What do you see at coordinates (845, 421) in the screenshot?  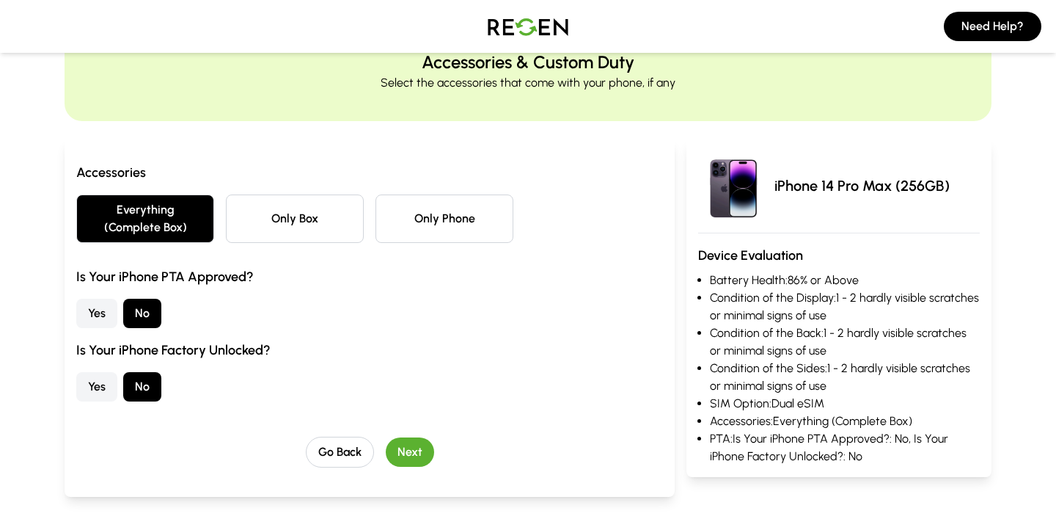 I see `li: Accessories: Everything (Complete Box)` at bounding box center [845, 421].